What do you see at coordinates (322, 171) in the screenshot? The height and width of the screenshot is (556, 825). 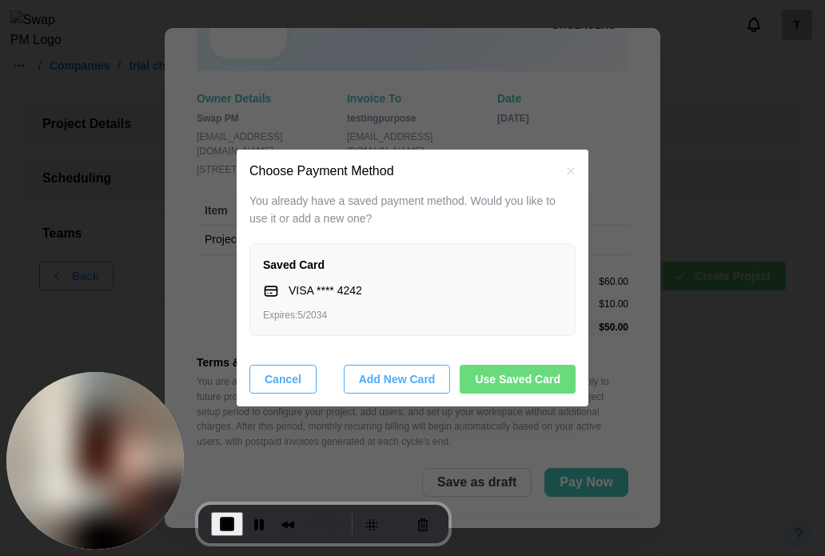 I see `h2: Choose Payment Method` at bounding box center [322, 171].